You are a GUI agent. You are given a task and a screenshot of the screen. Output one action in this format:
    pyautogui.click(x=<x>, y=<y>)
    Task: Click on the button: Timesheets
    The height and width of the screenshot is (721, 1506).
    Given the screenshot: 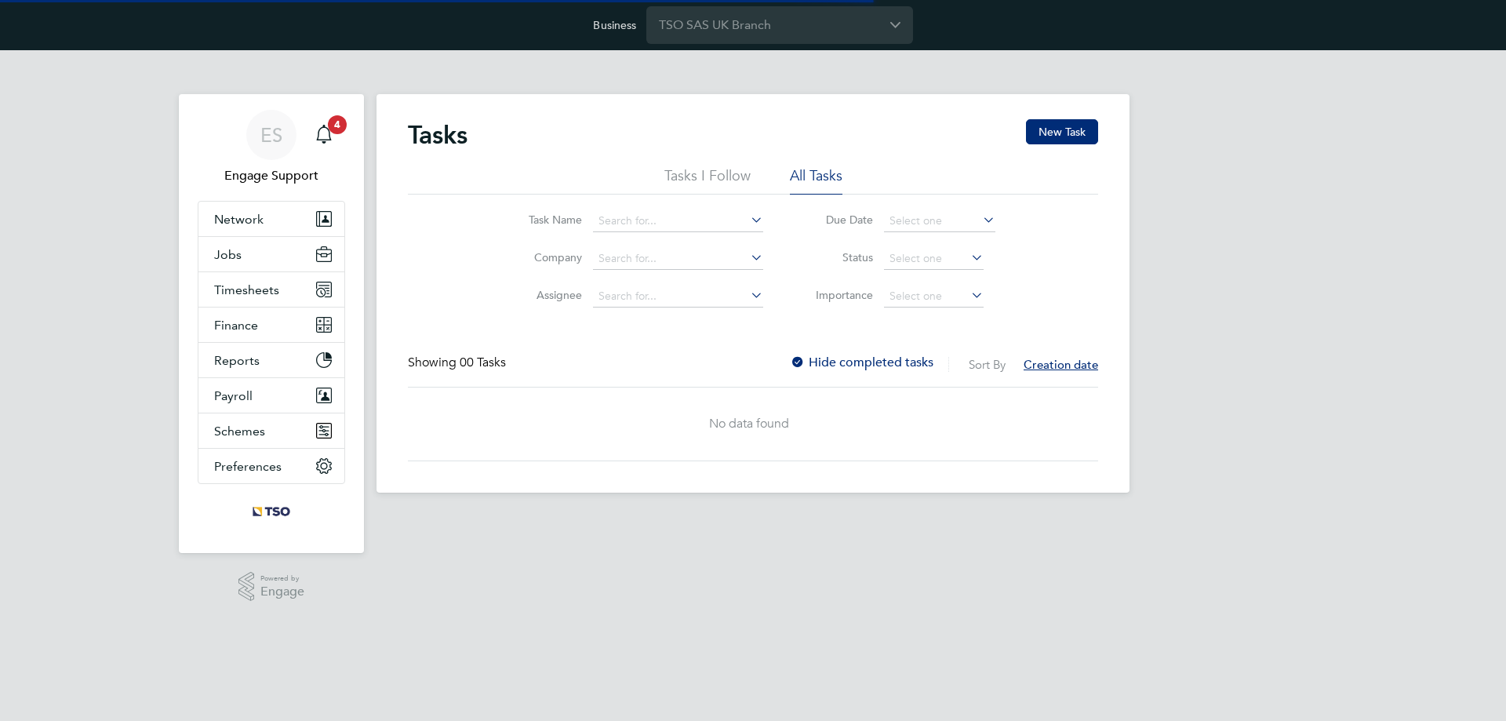 What is the action you would take?
    pyautogui.click(x=271, y=290)
    